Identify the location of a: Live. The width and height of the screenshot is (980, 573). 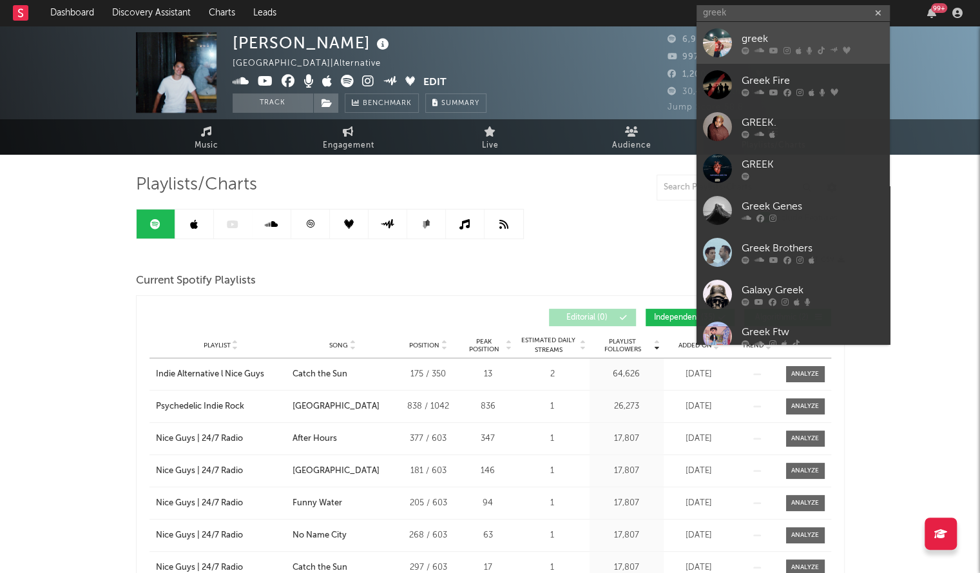
(490, 137).